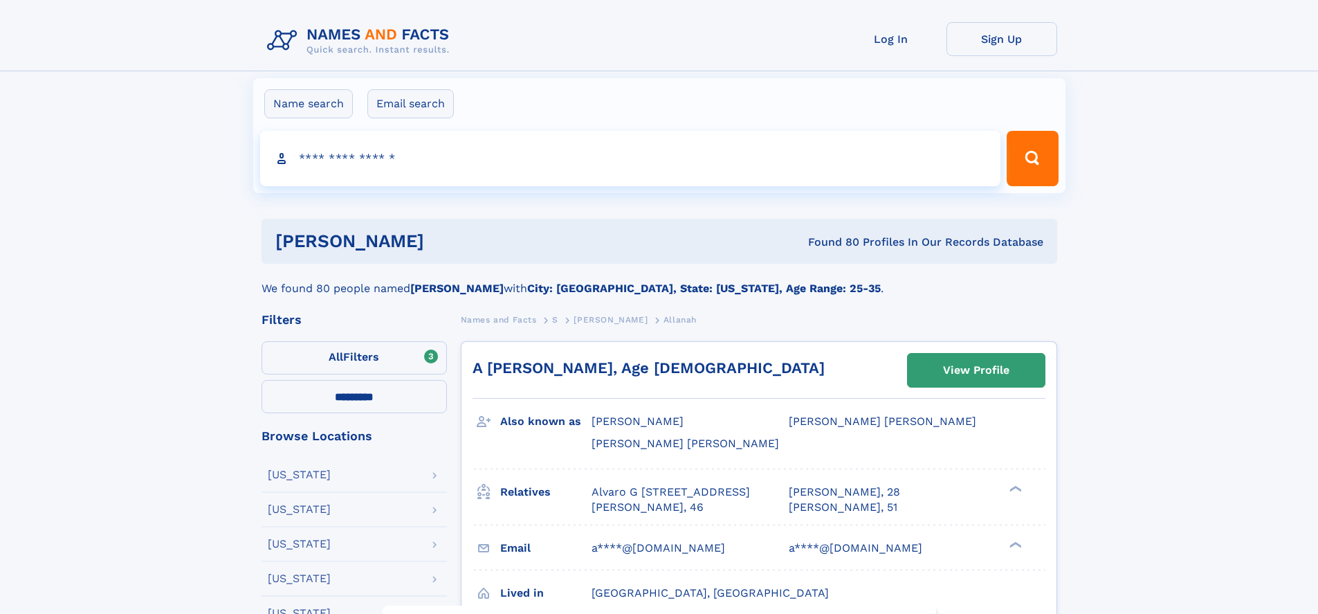 The image size is (1318, 614). Describe the element at coordinates (354, 358) in the screenshot. I see `label: Filters` at that location.